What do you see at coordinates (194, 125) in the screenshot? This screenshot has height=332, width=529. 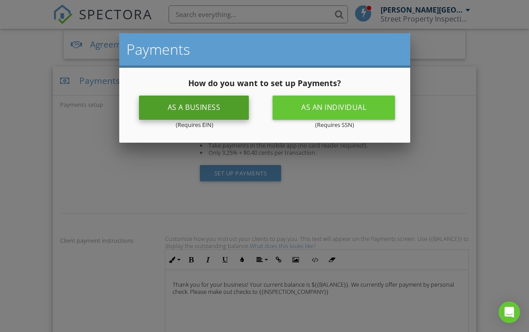 I see `div: (Requires EIN)` at bounding box center [194, 125].